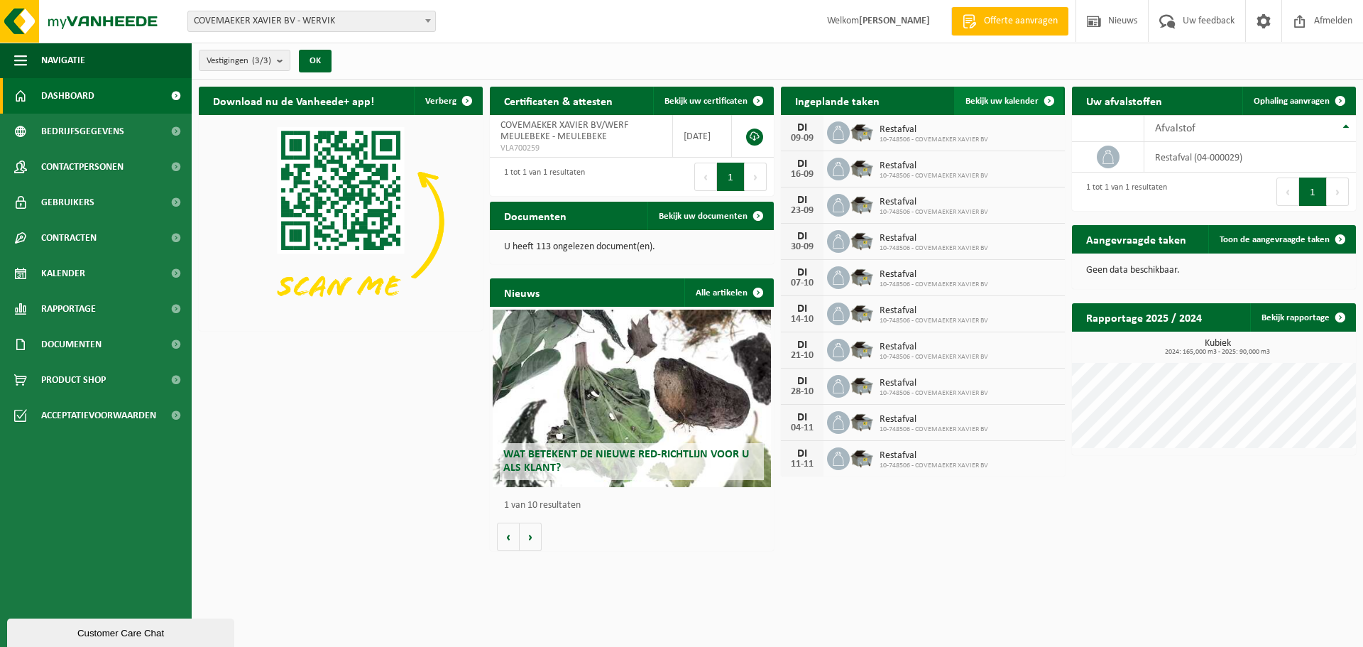  Describe the element at coordinates (244, 60) in the screenshot. I see `button: Vestigingen(3/3)` at that location.